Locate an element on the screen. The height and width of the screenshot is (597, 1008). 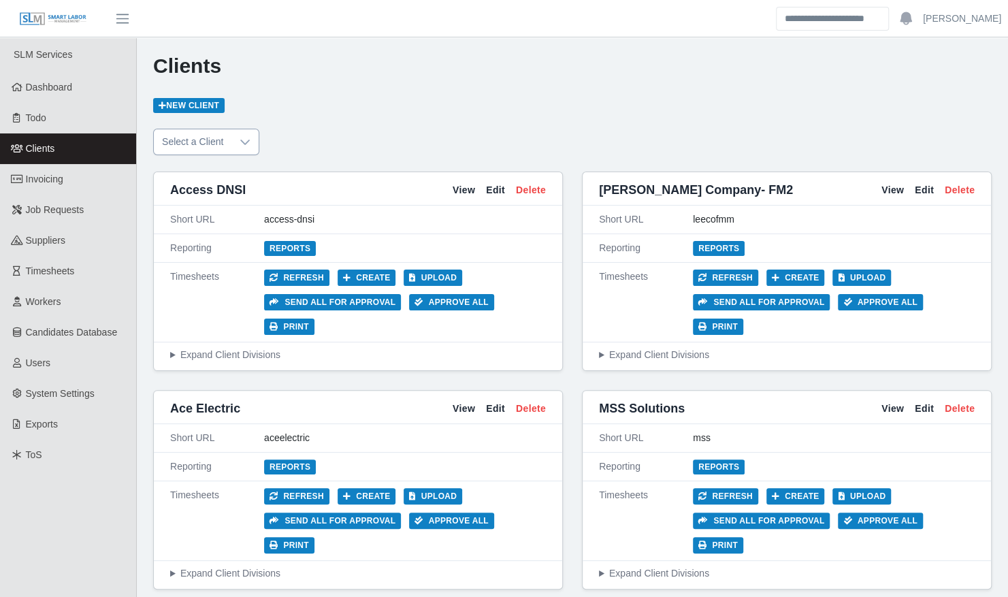
span: Candidates Database is located at coordinates (71, 332).